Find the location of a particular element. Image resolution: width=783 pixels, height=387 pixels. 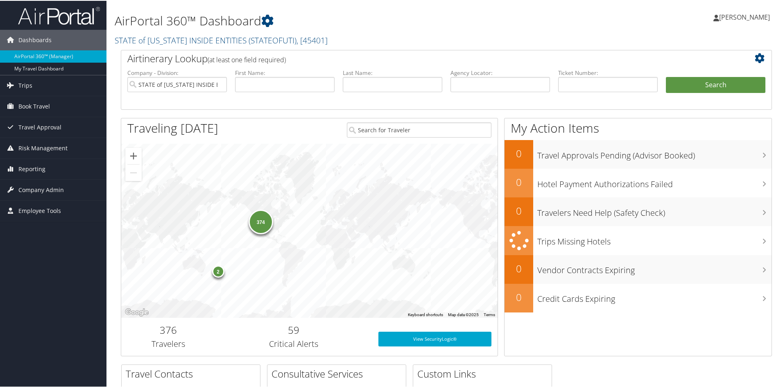

a: Open this area in Google Maps (opens a new window) is located at coordinates (137, 312).